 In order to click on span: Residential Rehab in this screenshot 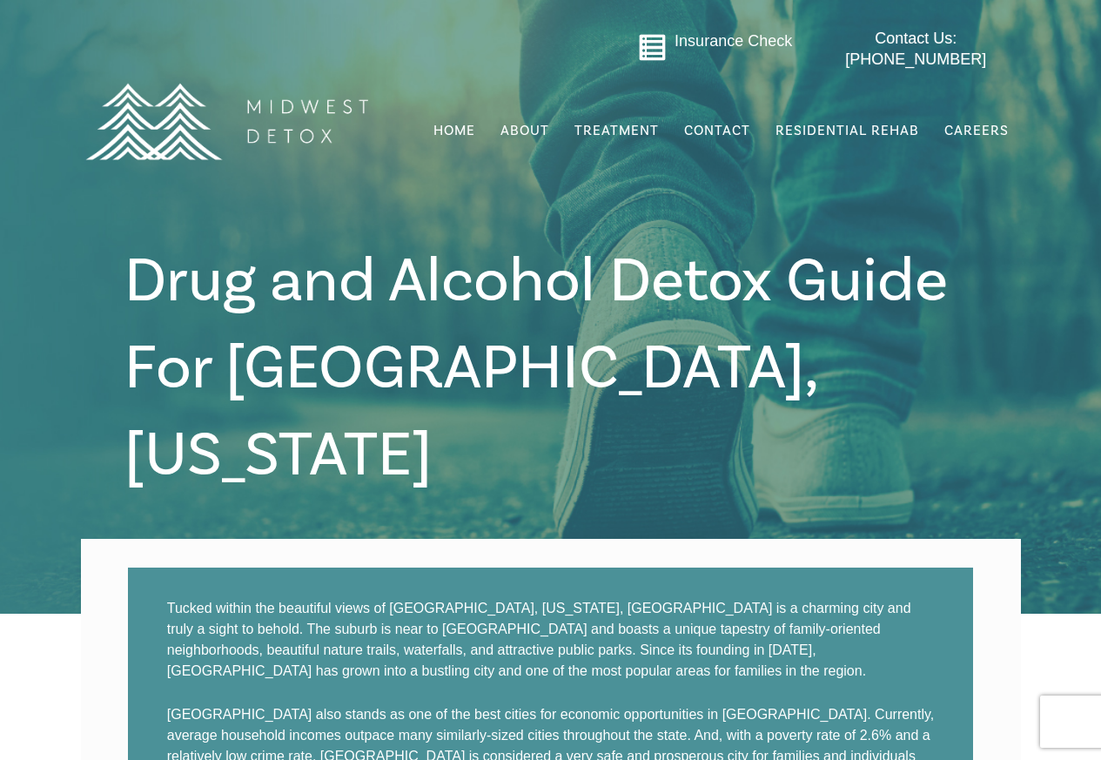, I will do `click(847, 131)`.